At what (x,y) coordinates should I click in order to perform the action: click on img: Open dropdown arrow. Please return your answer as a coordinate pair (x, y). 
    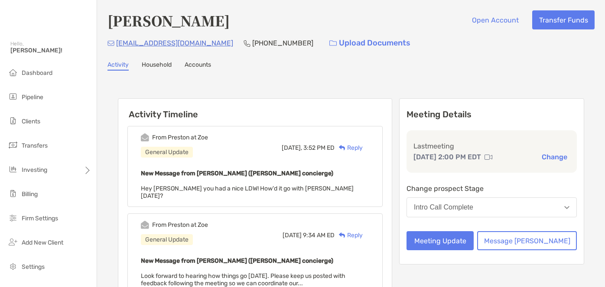
    Looking at the image, I should click on (566, 207).